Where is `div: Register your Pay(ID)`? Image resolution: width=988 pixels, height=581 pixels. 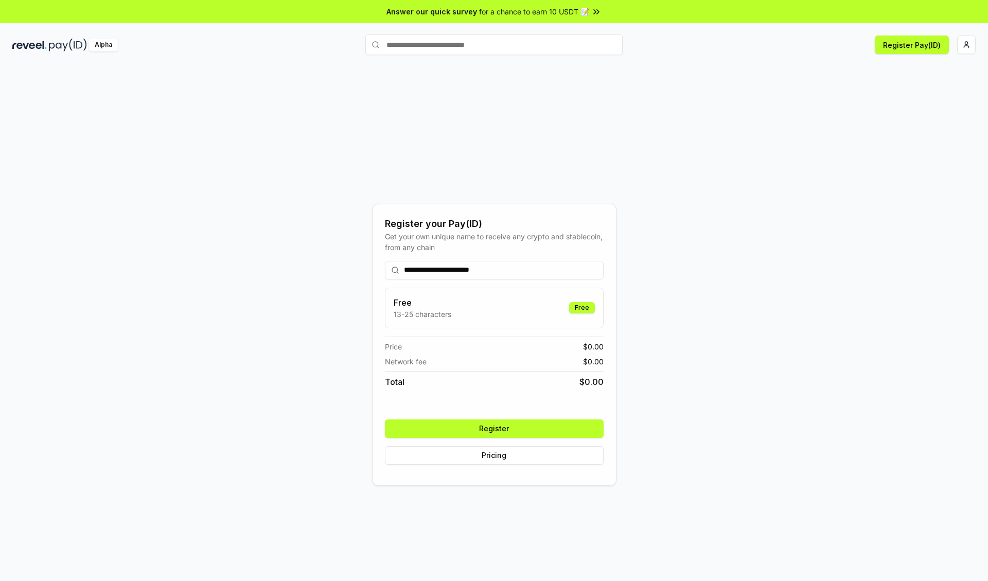 div: Register your Pay(ID) is located at coordinates (494, 224).